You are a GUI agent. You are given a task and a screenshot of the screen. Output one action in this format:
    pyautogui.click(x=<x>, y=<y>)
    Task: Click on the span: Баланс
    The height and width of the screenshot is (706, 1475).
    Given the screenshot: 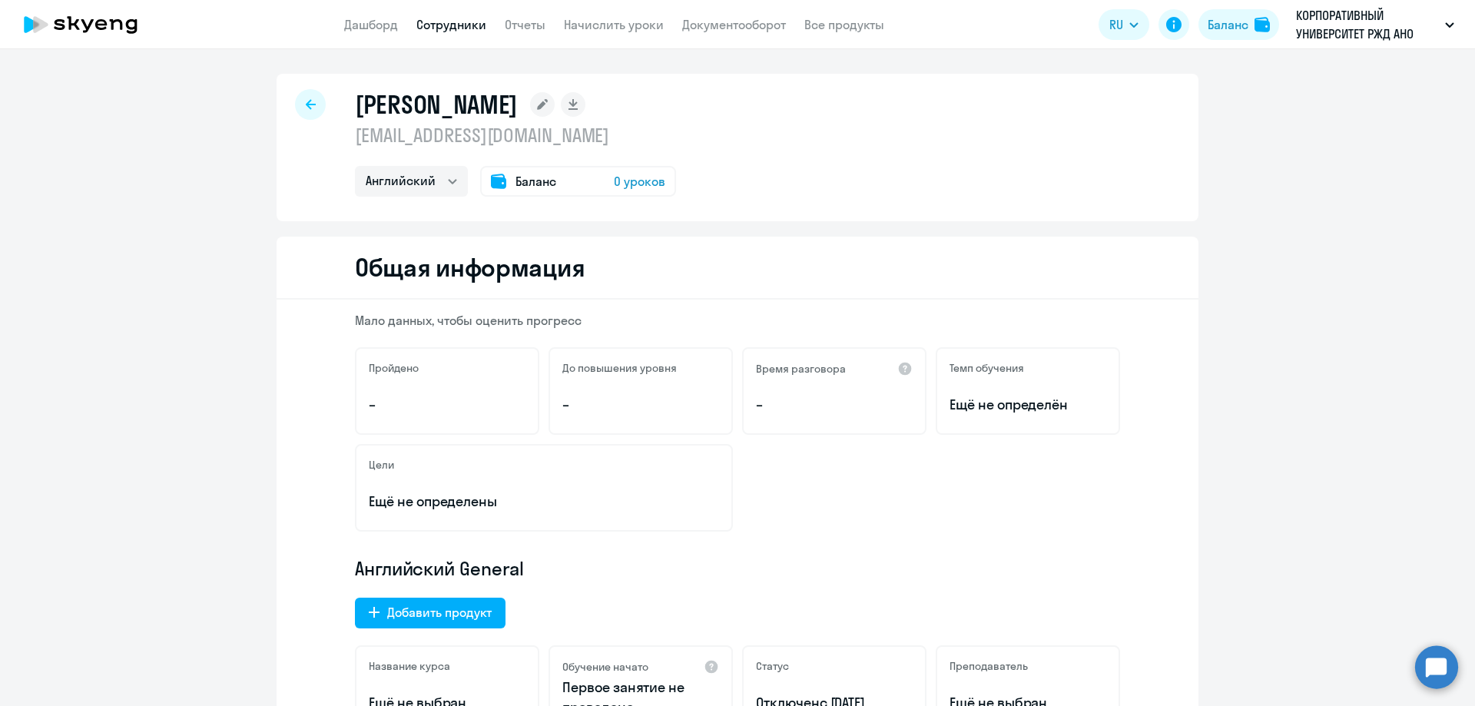 What is the action you would take?
    pyautogui.click(x=535, y=181)
    